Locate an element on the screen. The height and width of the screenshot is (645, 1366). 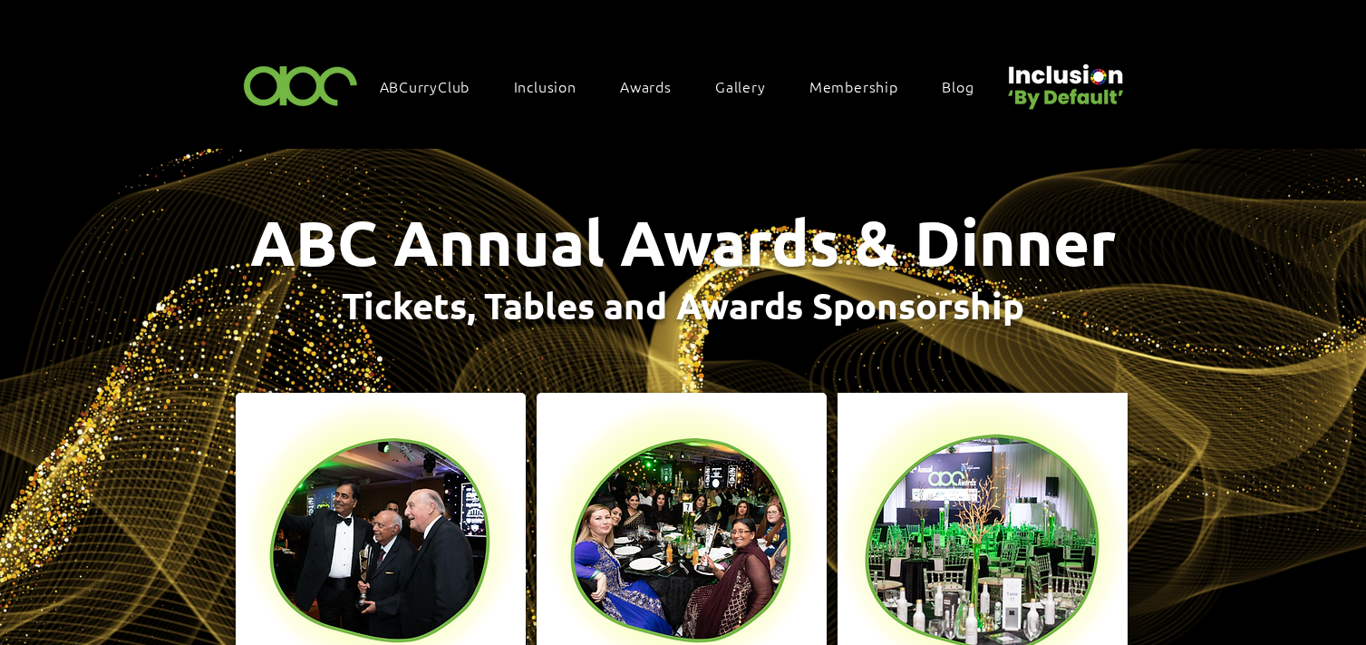
span: ABCurryClub is located at coordinates (425, 86).